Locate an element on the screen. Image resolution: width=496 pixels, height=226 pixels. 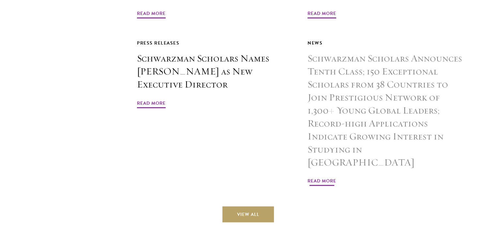
div: Press Releases is located at coordinates (215, 43).